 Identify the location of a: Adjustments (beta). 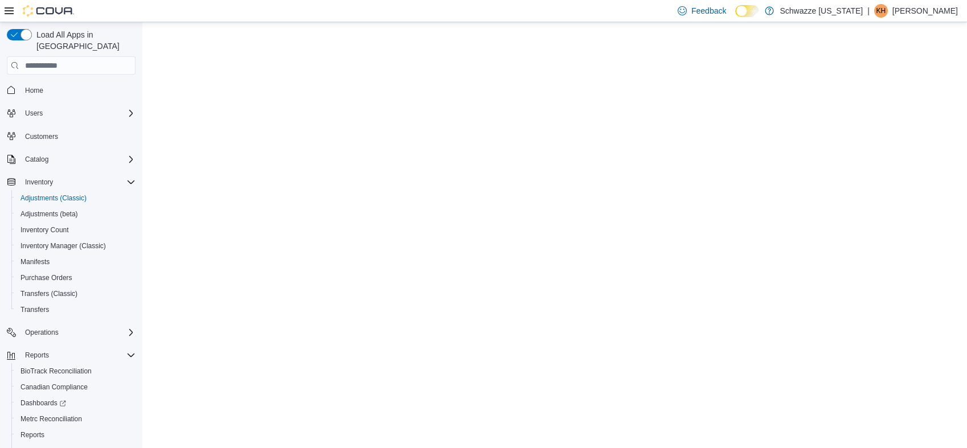
(49, 214).